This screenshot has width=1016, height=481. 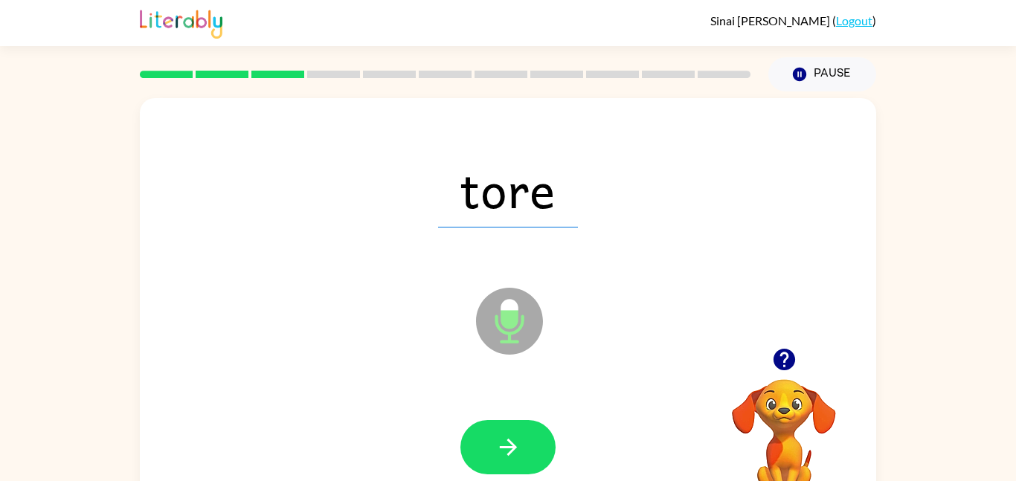 I want to click on a: Logout, so click(x=854, y=20).